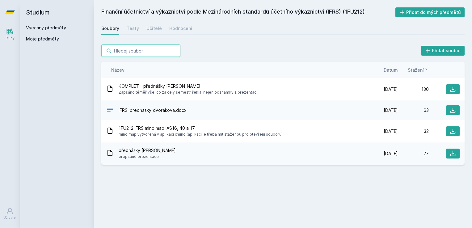 Image resolution: width=472 pixels, height=228 pixels. Describe the element at coordinates (46, 27) in the screenshot. I see `a: Všechny předměty` at that location.